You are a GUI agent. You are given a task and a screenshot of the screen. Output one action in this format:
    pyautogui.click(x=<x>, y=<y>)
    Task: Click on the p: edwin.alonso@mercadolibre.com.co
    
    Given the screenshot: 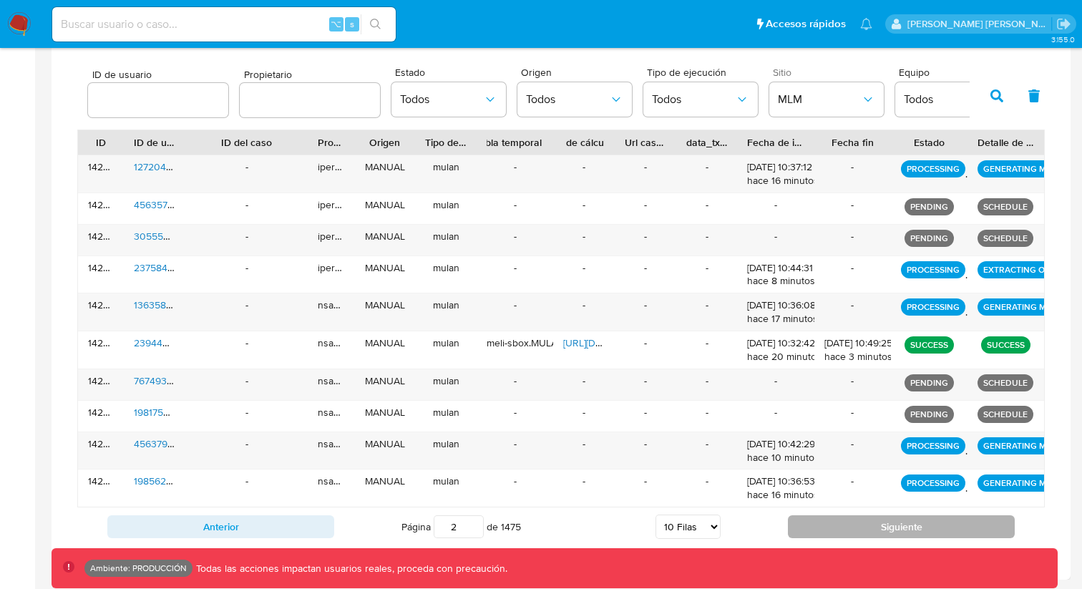 What is the action you would take?
    pyautogui.click(x=979, y=24)
    